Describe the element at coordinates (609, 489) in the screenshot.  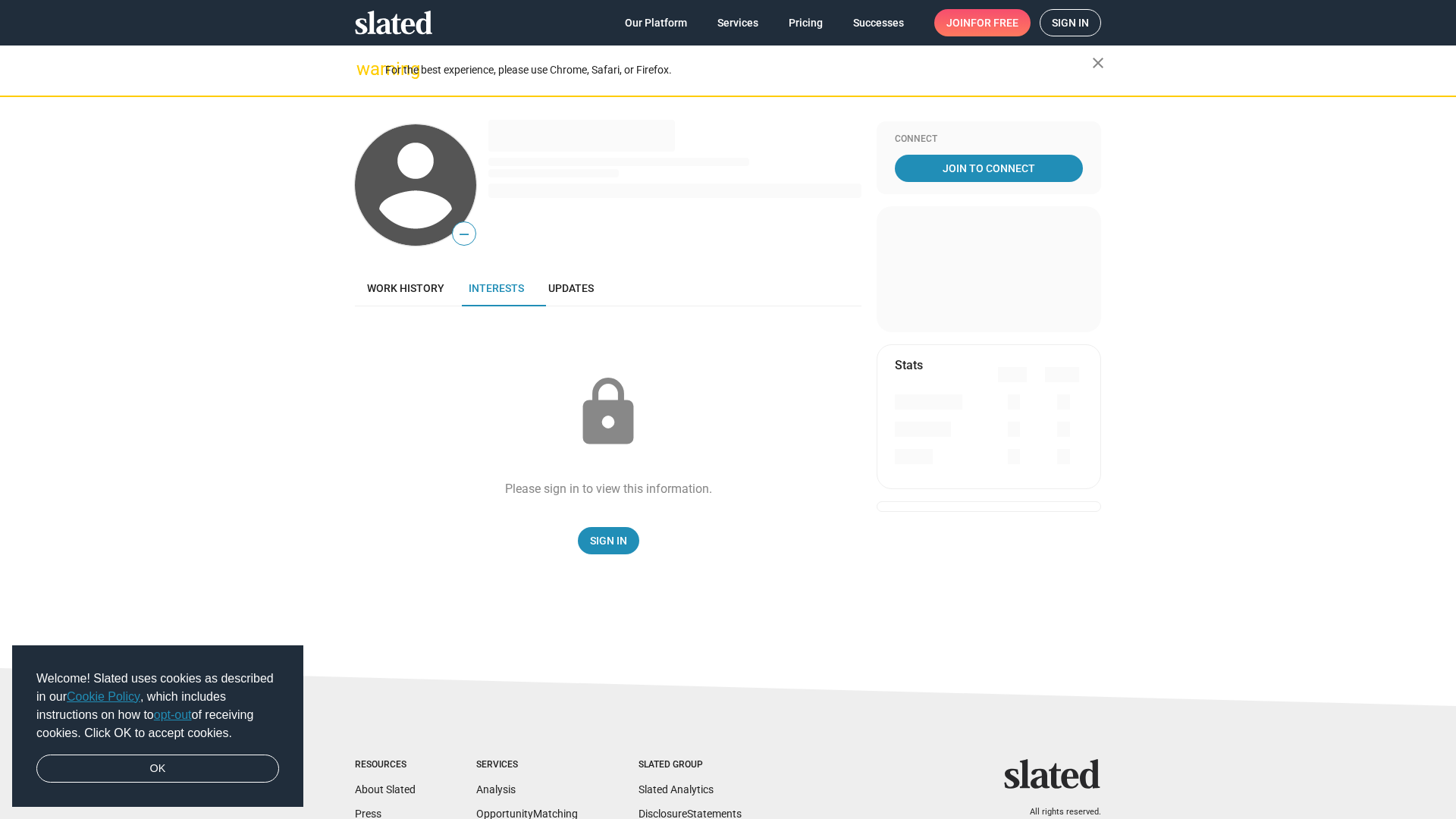
I see `div: Please sign in to view this information.` at that location.